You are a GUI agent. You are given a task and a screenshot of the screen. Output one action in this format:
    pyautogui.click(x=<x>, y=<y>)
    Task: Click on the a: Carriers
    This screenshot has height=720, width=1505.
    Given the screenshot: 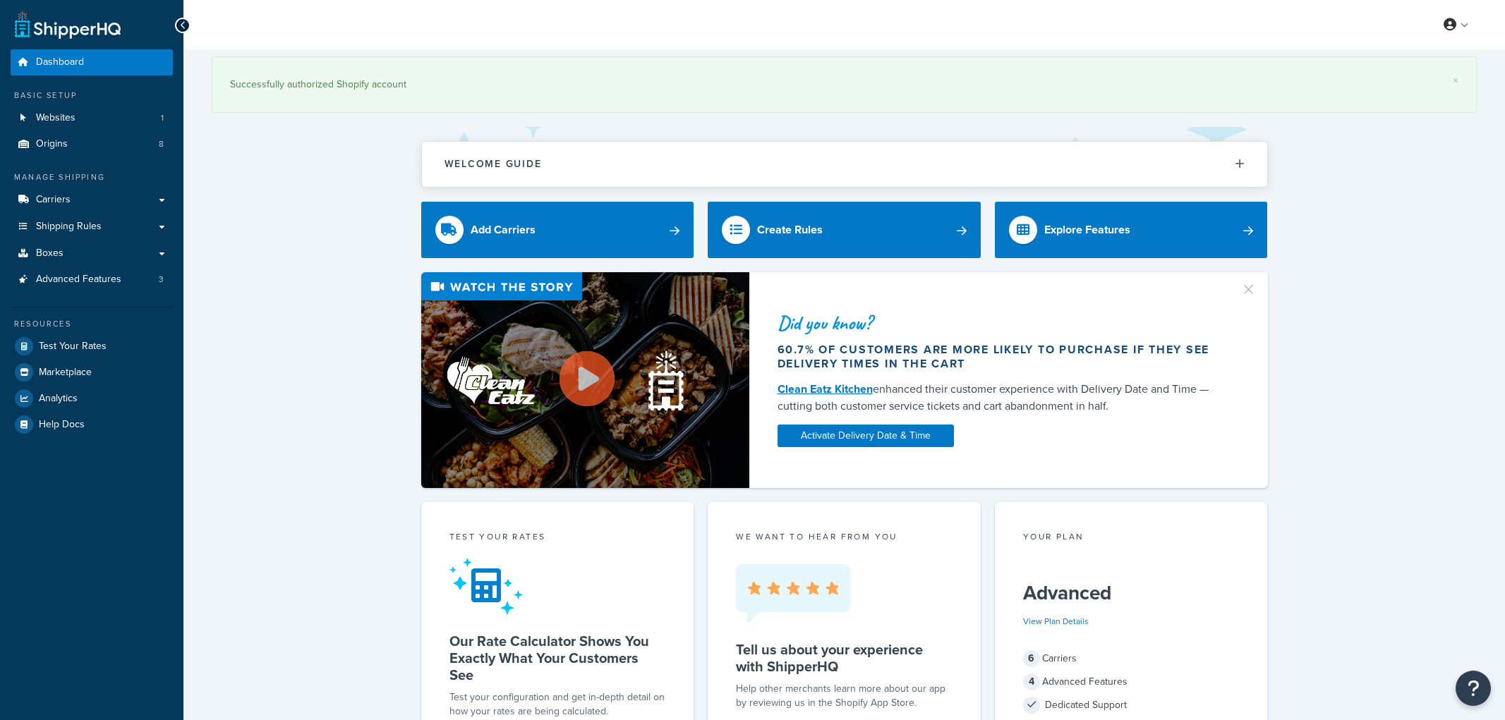 What is the action you would take?
    pyautogui.click(x=92, y=200)
    